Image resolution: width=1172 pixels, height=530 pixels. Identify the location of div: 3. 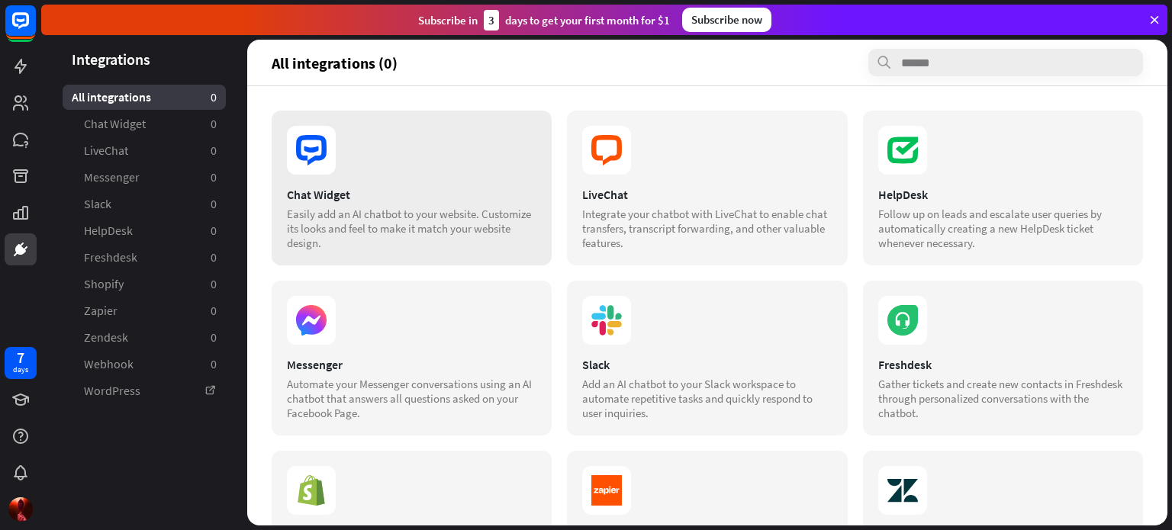
(491, 20).